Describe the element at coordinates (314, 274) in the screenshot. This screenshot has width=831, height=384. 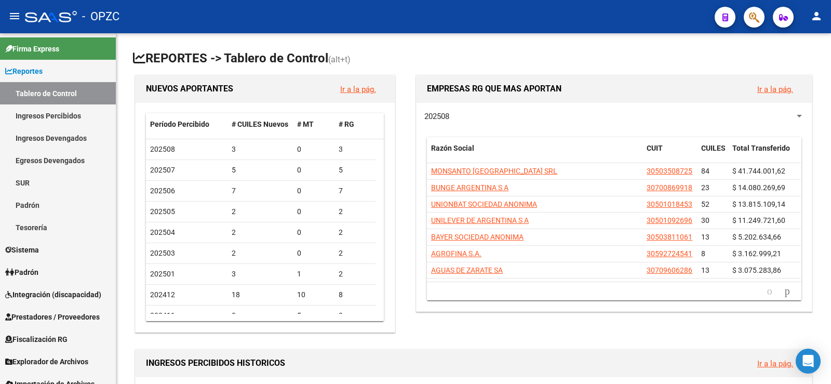
I see `div: 1` at that location.